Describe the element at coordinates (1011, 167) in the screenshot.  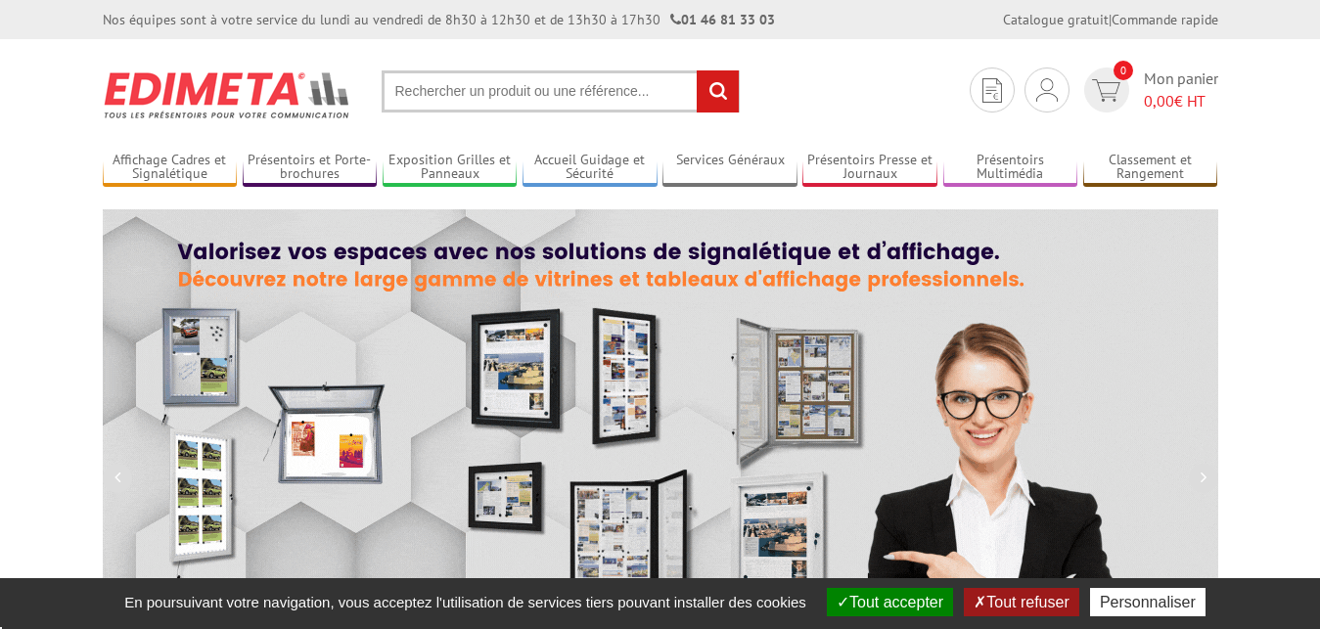
I see `a: Présentoirs Multimédia` at that location.